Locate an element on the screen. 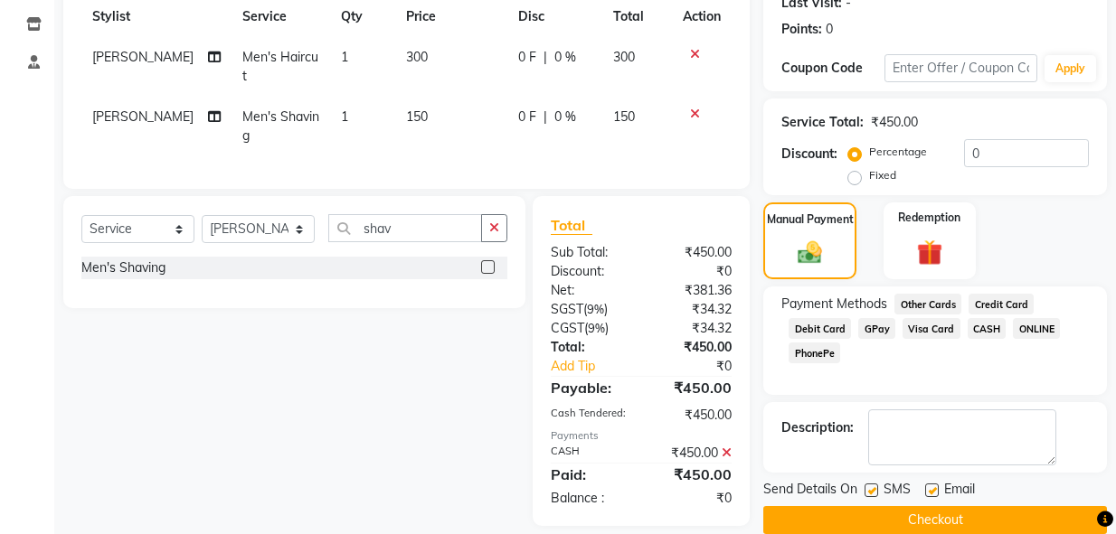 The image size is (1116, 534). a: Add Tip is located at coordinates (598, 366).